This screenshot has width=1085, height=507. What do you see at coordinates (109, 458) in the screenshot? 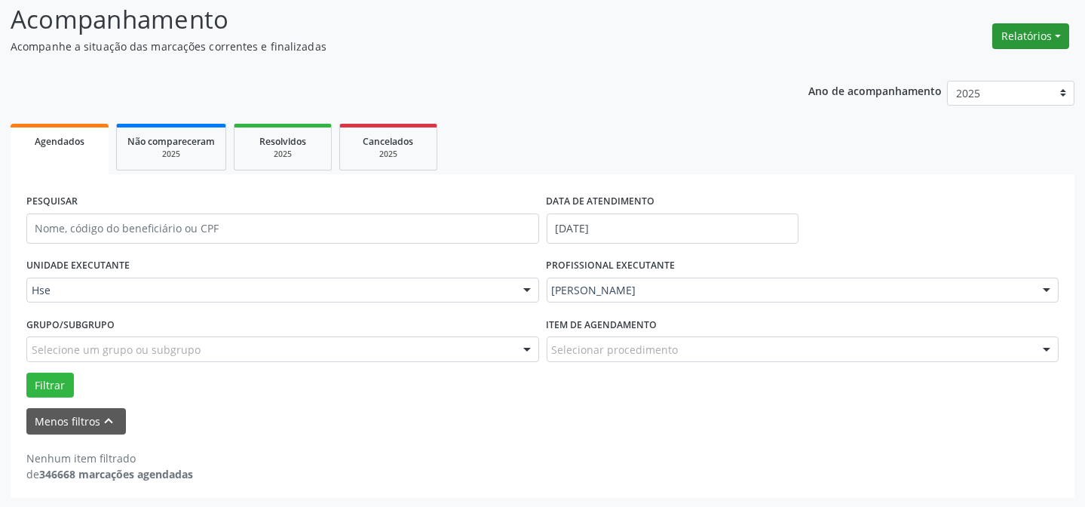
I see `div: Nenhum item filtrado` at bounding box center [109, 458].